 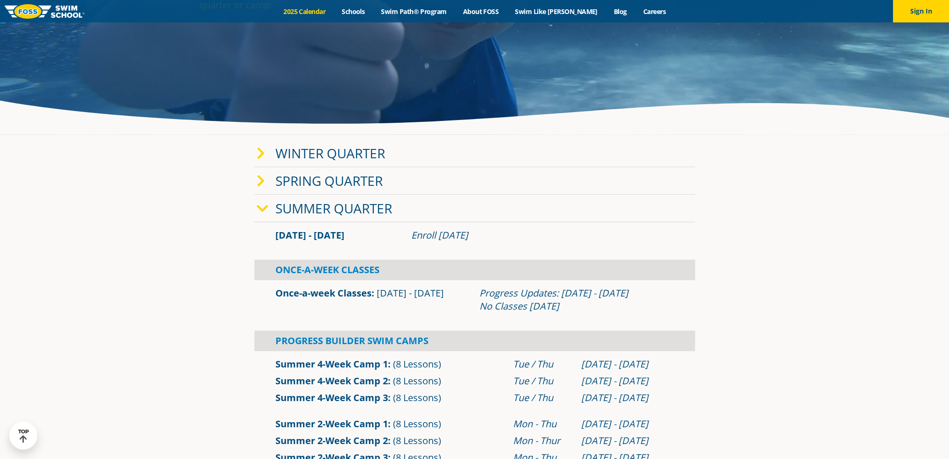 I want to click on a: Summer 2-Week Camp 1, so click(x=332, y=424).